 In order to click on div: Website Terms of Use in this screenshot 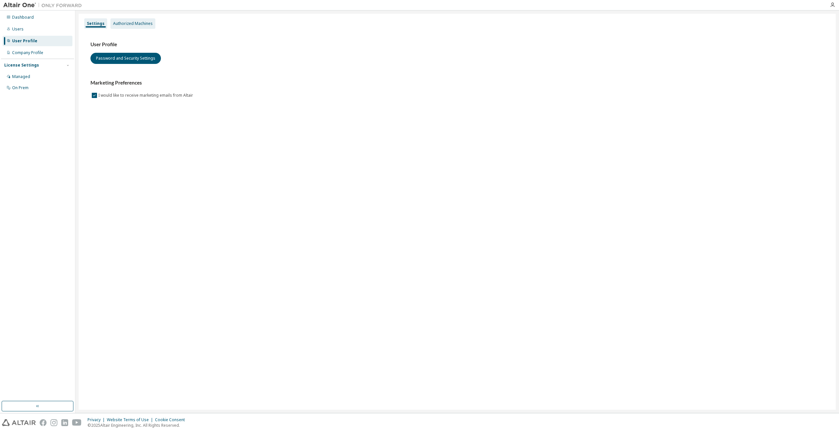, I will do `click(131, 420)`.